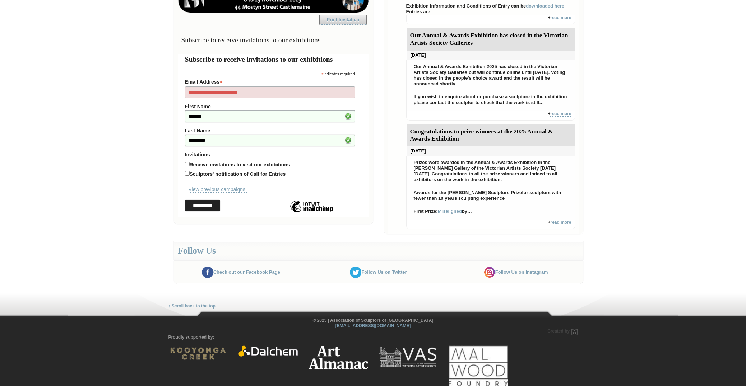  Describe the element at coordinates (545, 6) in the screenshot. I see `a: downloaded here` at that location.